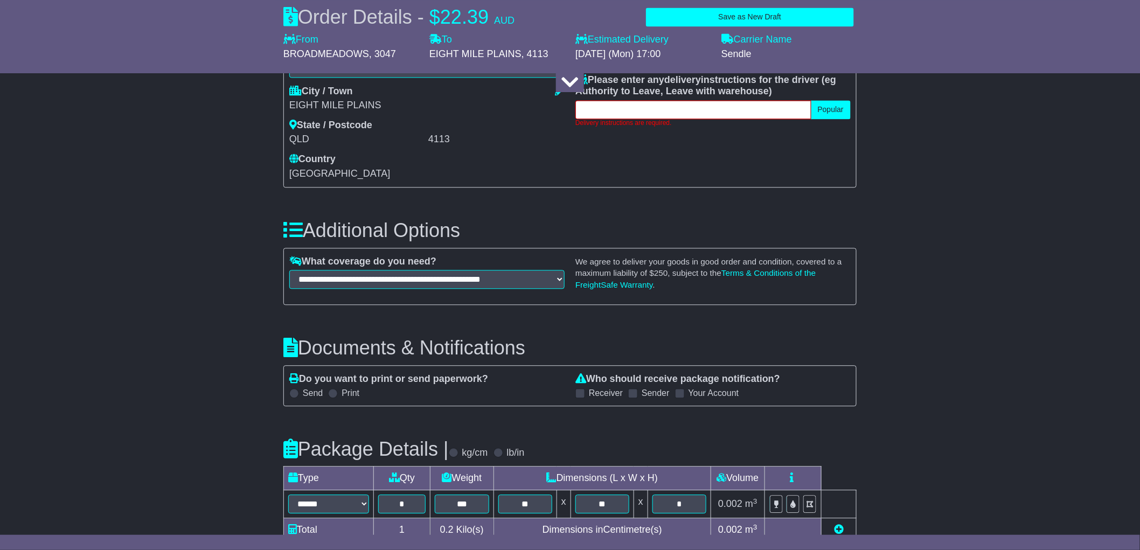  Describe the element at coordinates (709, 273) in the screenshot. I see `small: We agree to deliver your goods in good order and condition, covered to a maximum liability of $ ,...` at that location.